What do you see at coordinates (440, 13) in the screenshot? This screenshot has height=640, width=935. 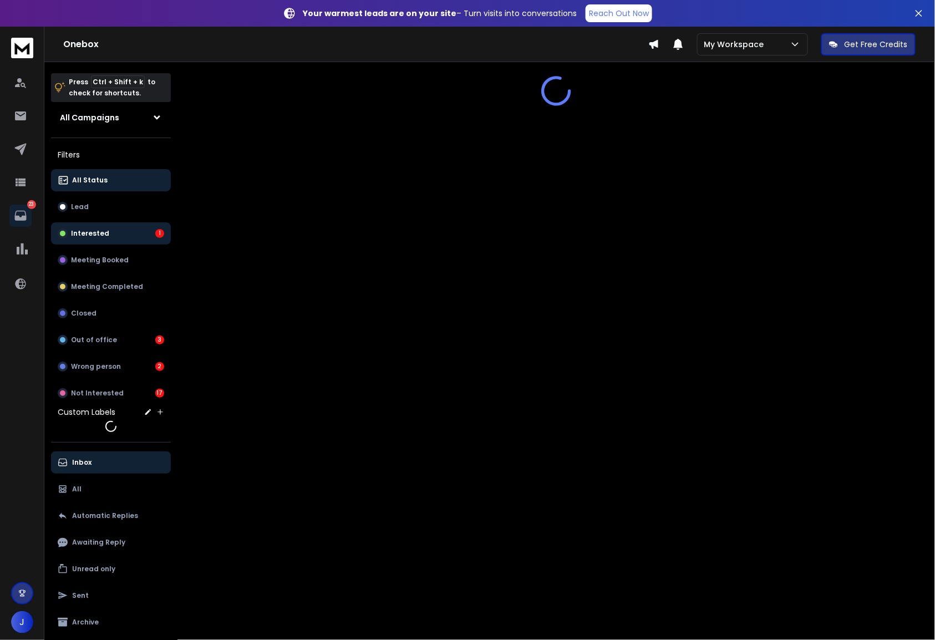 I see `p: – Turn visits into conversations` at bounding box center [440, 13].